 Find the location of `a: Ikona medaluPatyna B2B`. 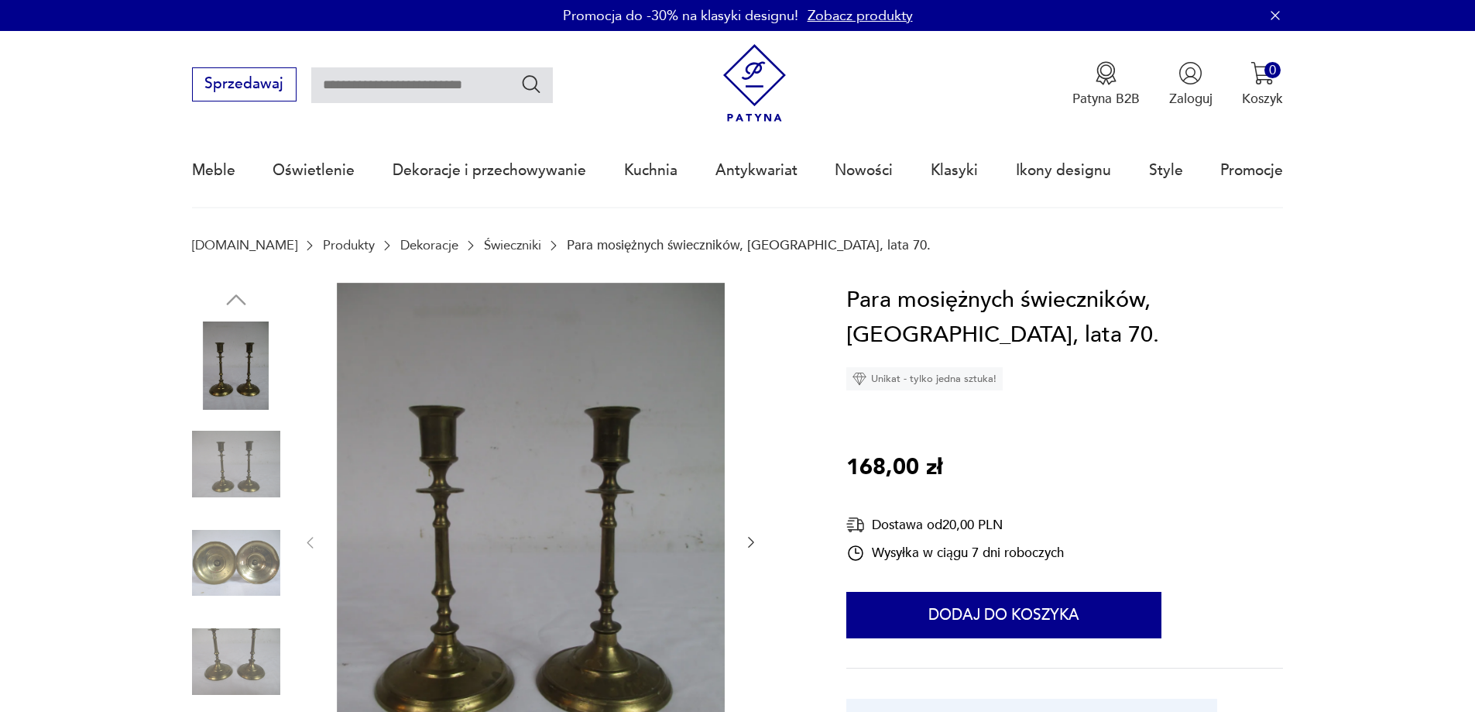

a: Ikona medaluPatyna B2B is located at coordinates (1106, 84).